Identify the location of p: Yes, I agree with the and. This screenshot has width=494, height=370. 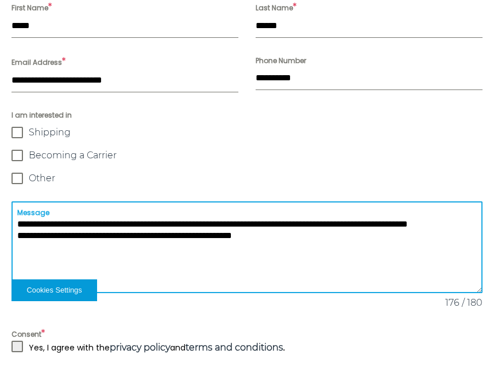
(157, 348).